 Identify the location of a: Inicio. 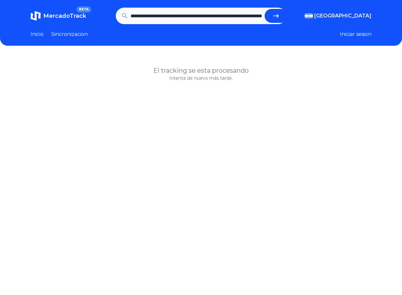
(37, 34).